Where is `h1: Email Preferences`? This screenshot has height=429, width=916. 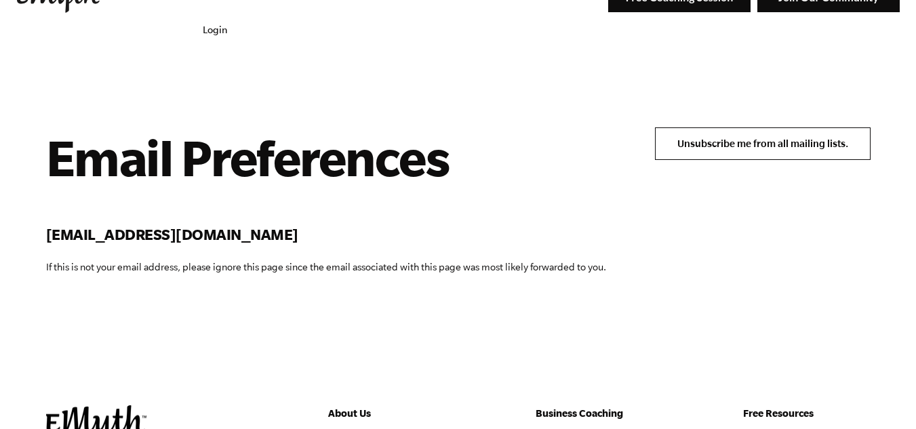
h1: Email Preferences is located at coordinates (326, 157).